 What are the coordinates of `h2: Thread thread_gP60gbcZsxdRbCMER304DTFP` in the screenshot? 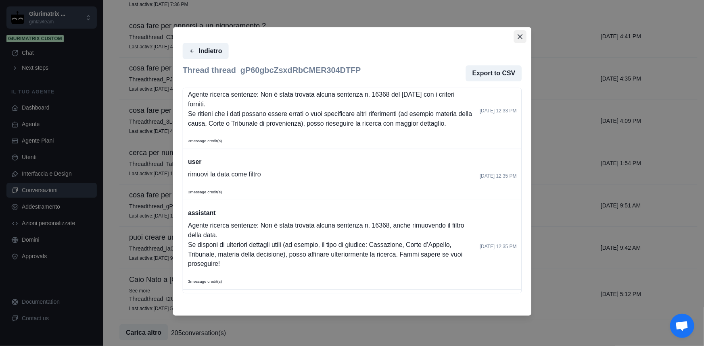 It's located at (271, 73).